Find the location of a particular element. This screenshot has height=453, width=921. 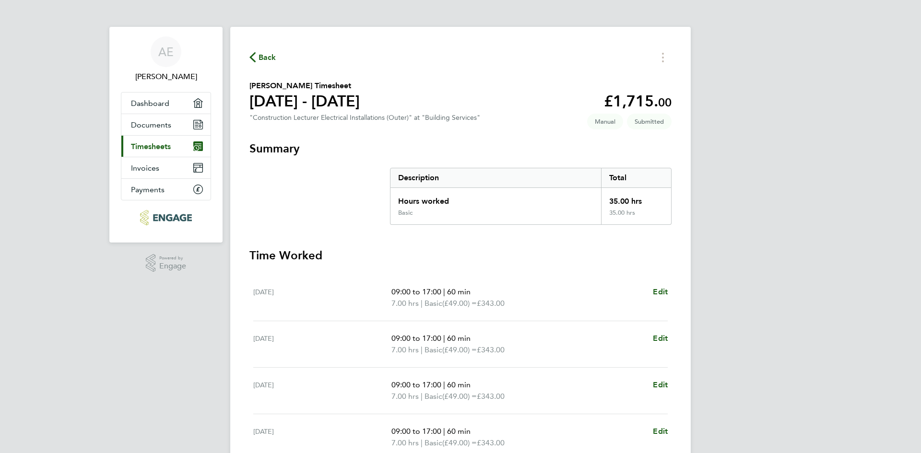

h3: Summary is located at coordinates (460, 149).